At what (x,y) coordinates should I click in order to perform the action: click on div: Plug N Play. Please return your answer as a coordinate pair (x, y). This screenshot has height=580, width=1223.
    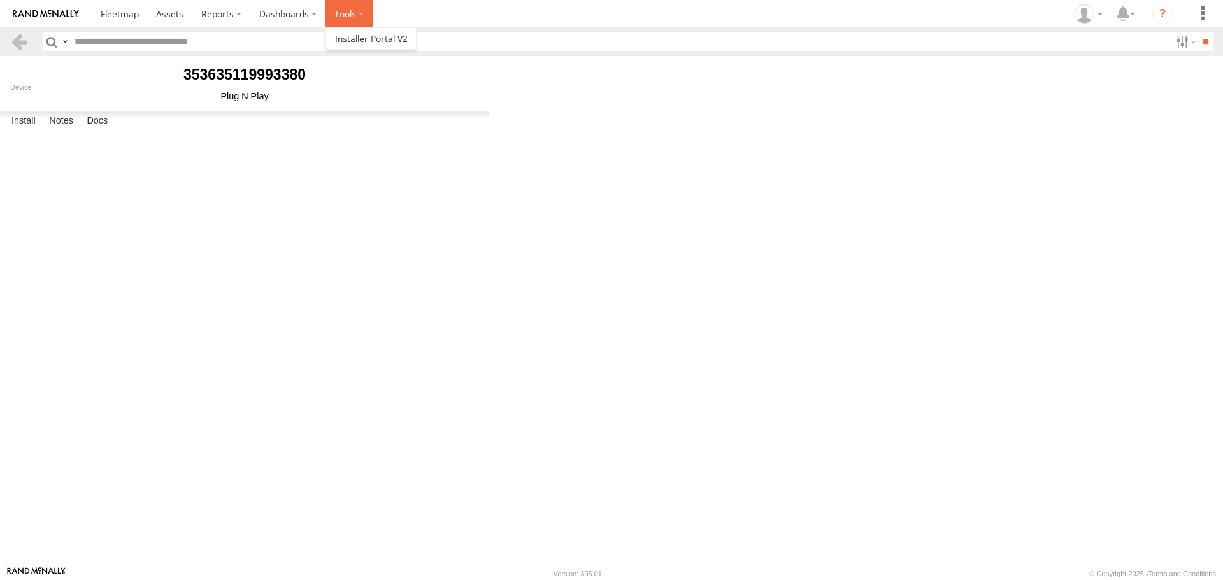
    Looking at the image, I should click on (245, 96).